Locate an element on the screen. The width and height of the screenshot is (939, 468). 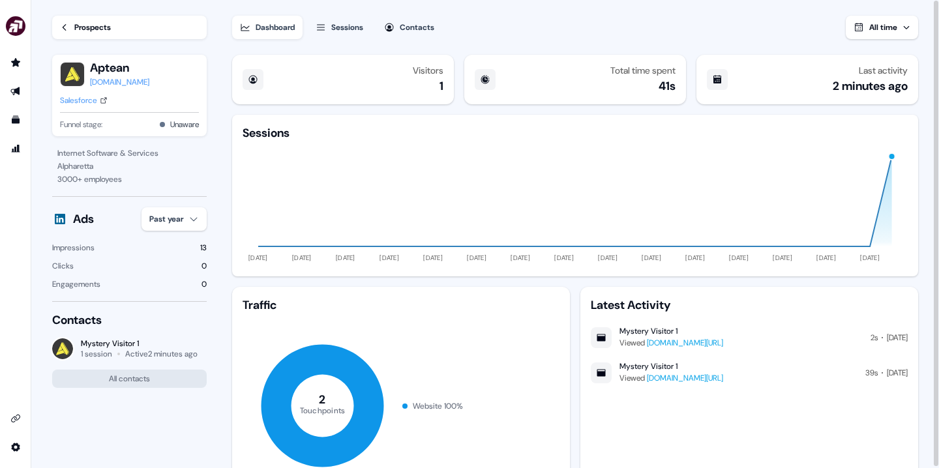
div: Website 100 % is located at coordinates (438, 406).